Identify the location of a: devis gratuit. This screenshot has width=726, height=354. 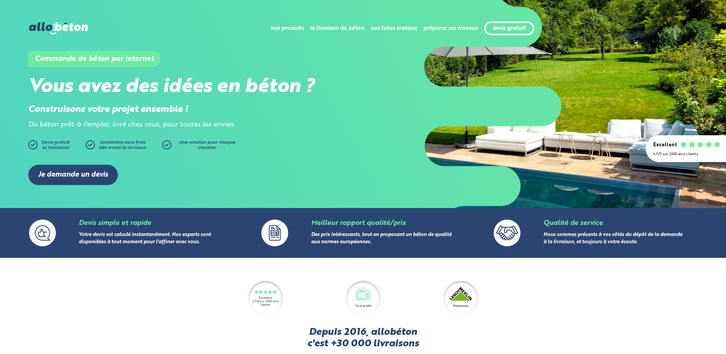
(509, 28).